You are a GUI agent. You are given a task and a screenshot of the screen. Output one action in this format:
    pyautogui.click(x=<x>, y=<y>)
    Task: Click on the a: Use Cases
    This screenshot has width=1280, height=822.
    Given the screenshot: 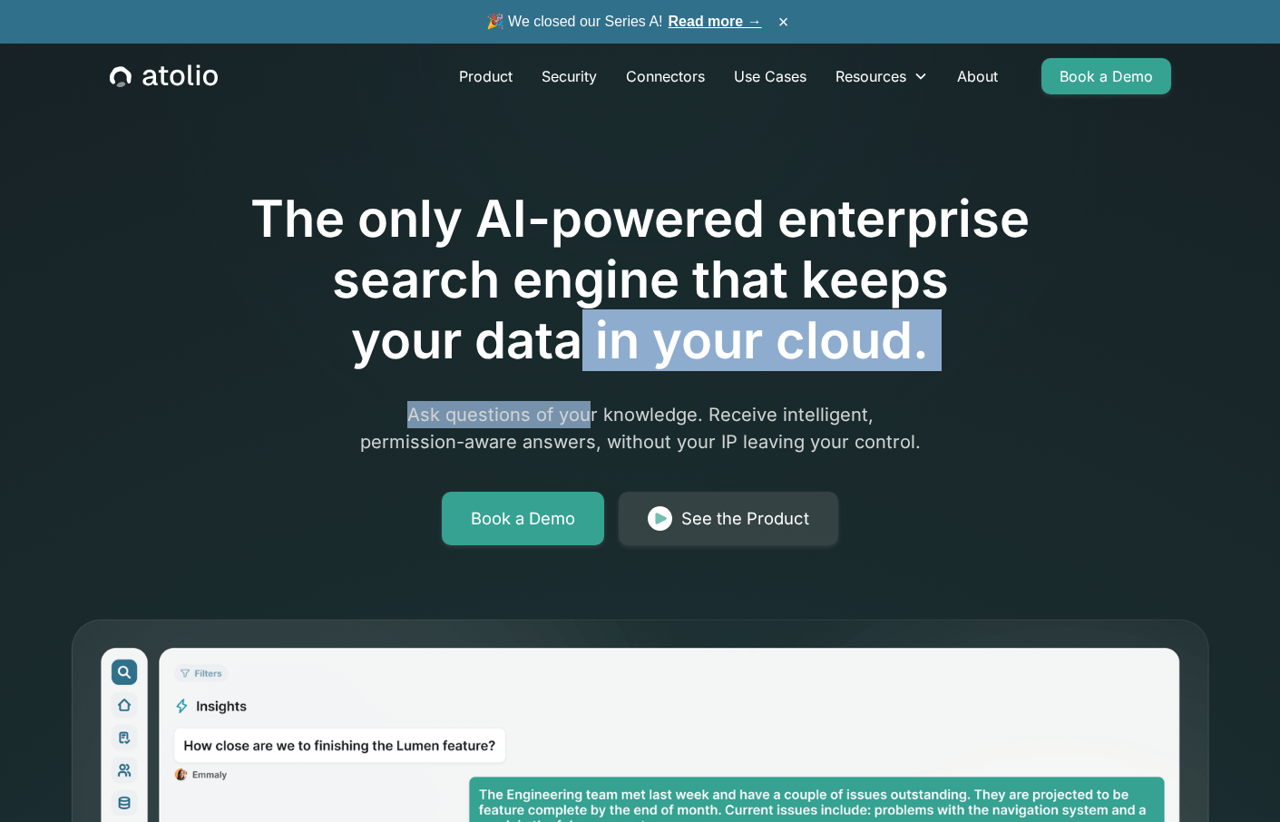 What is the action you would take?
    pyautogui.click(x=770, y=76)
    